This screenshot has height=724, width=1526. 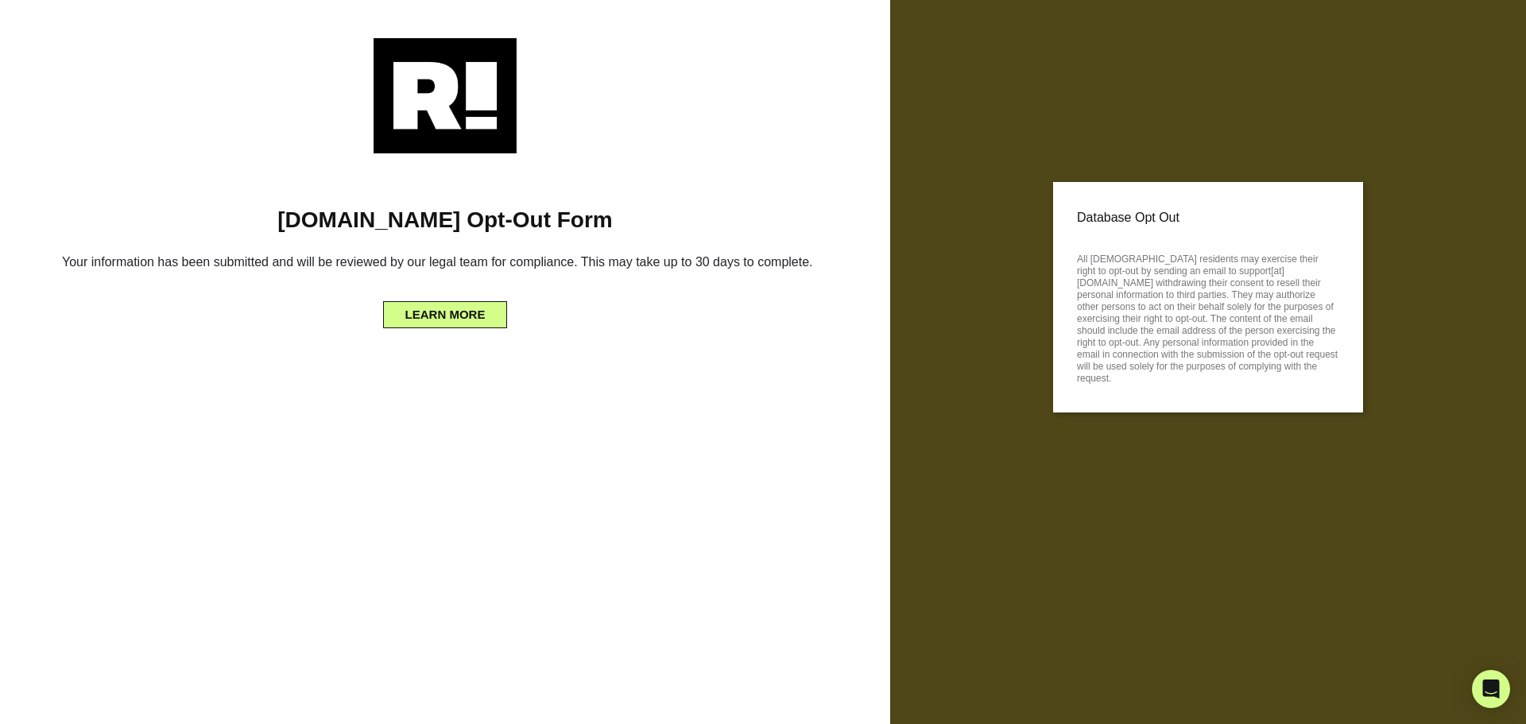 What do you see at coordinates (1491, 689) in the screenshot?
I see `div: Open Intercom Messenger` at bounding box center [1491, 689].